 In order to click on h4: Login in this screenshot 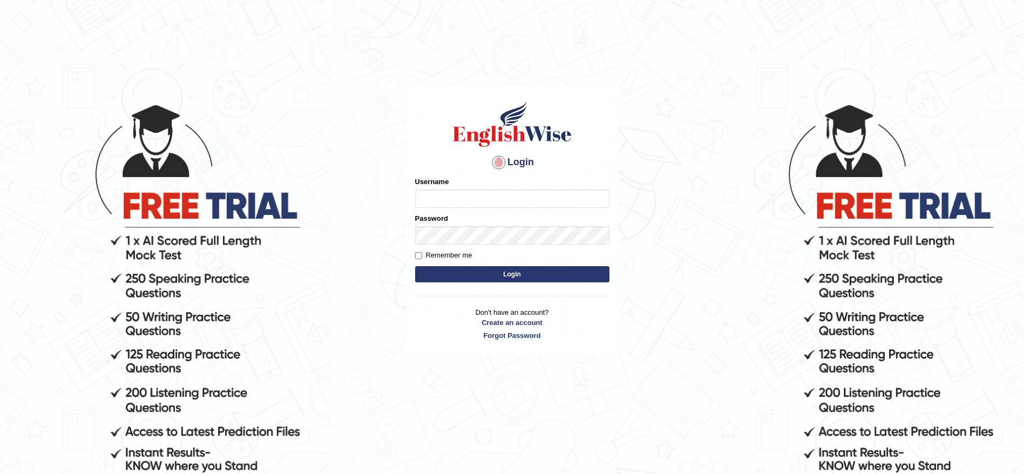, I will do `click(512, 163)`.